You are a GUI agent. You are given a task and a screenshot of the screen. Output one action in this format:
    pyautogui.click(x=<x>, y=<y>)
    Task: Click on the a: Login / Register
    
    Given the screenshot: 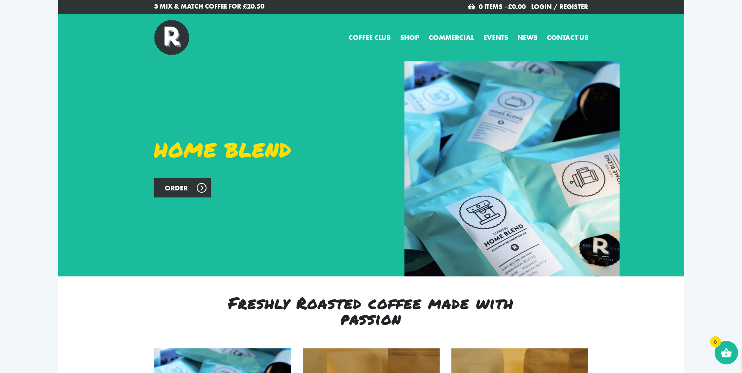 What is the action you would take?
    pyautogui.click(x=559, y=7)
    